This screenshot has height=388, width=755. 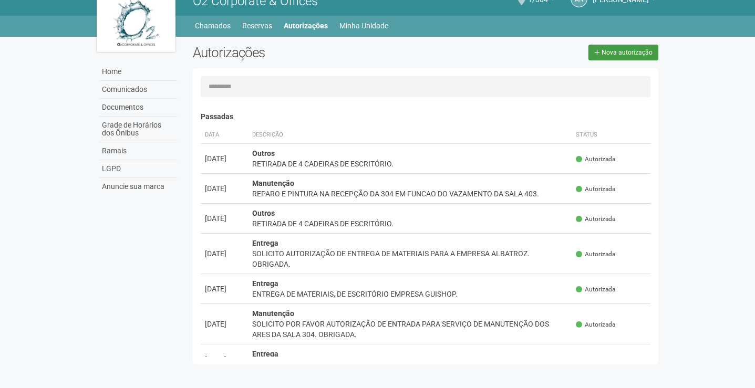 What do you see at coordinates (410, 194) in the screenshot?
I see `div: REPARO E PINTURA NA RECEPÇÃO DA 304 EM FUNCAO DO VAZAMENTO DA SALA 403.` at bounding box center [410, 194].